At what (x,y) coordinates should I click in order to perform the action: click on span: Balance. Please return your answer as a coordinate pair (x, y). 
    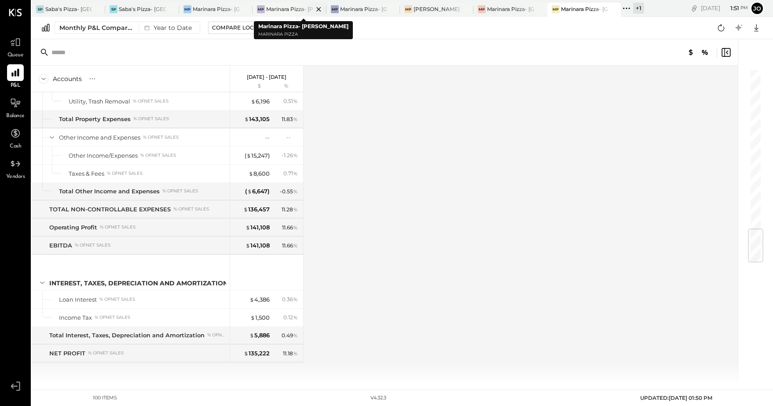
    Looking at the image, I should click on (15, 116).